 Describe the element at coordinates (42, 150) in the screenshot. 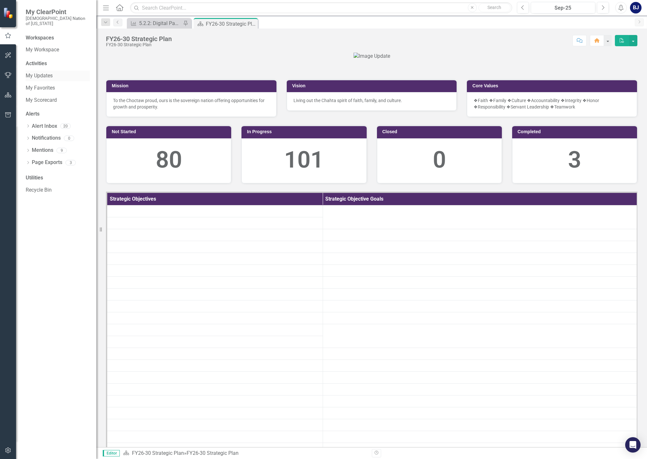

I see `a: Mentions` at that location.